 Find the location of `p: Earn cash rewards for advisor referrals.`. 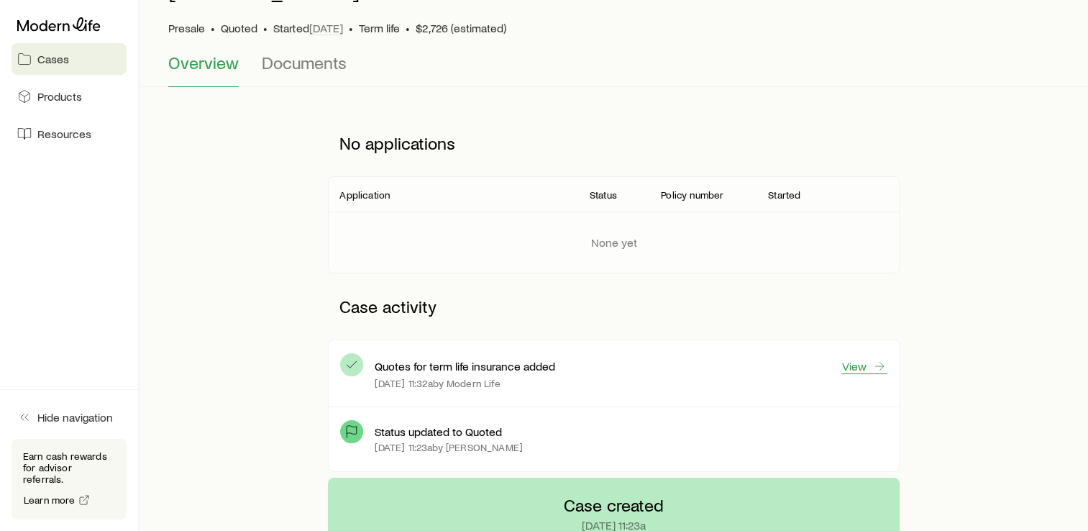

p: Earn cash rewards for advisor referrals. is located at coordinates (69, 467).